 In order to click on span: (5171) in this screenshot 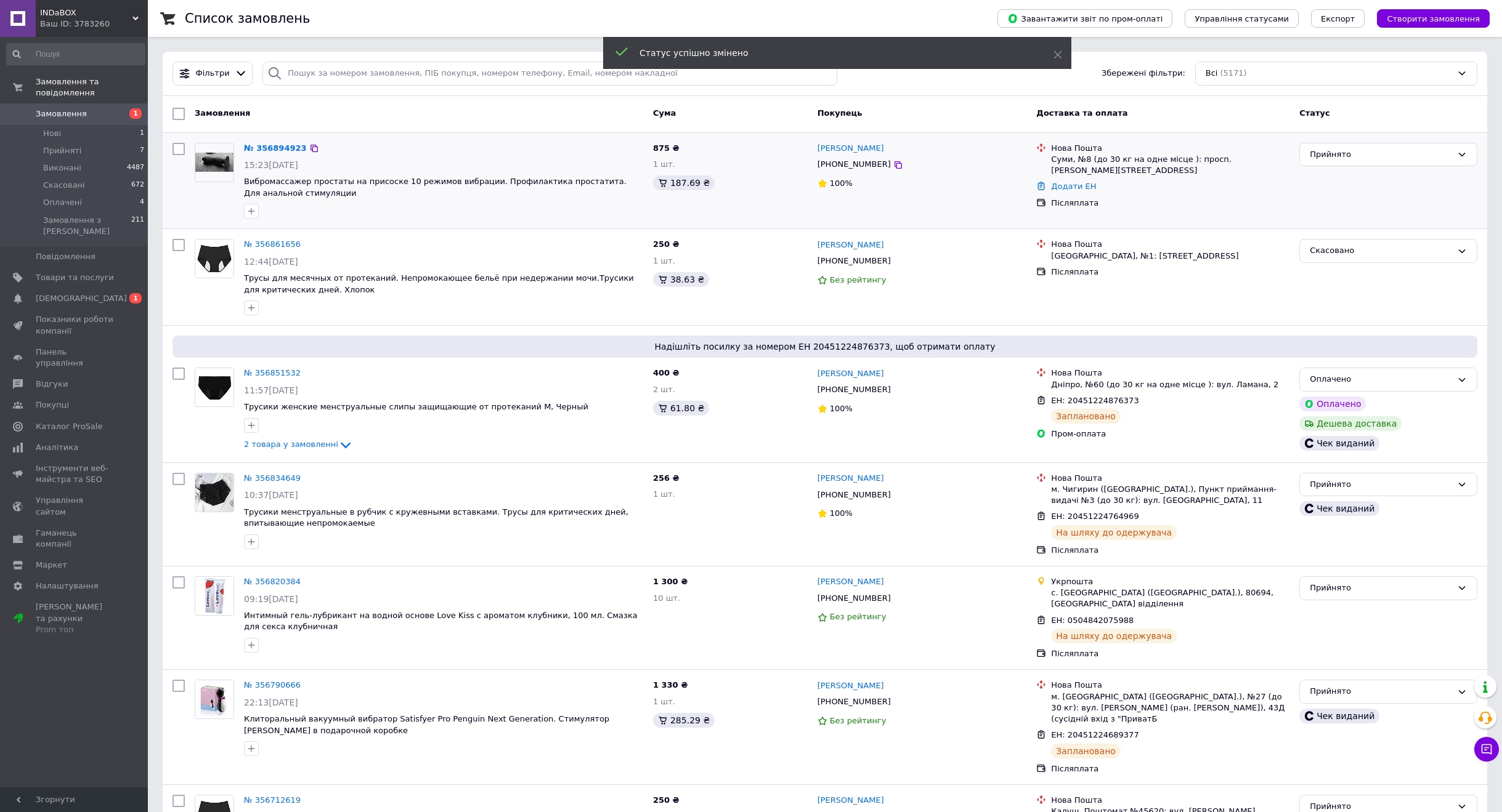, I will do `click(1233, 73)`.